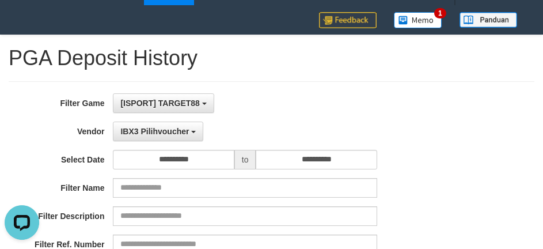 The width and height of the screenshot is (543, 249). I want to click on span: IBX3 Pilihvoucher, so click(154, 131).